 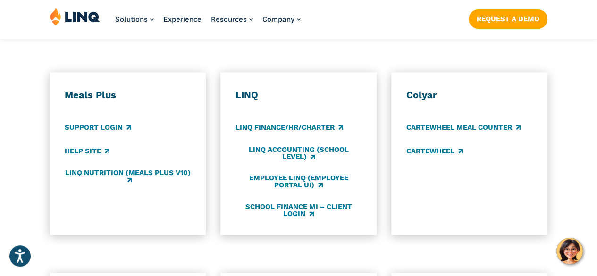 I want to click on h3: Meals Plus, so click(x=127, y=95).